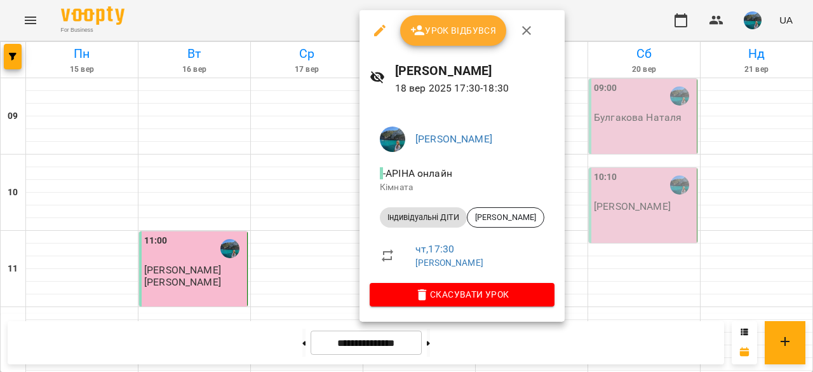 The width and height of the screenshot is (813, 372). Describe the element at coordinates (434, 248) in the screenshot. I see `a: чт , 17:30` at that location.